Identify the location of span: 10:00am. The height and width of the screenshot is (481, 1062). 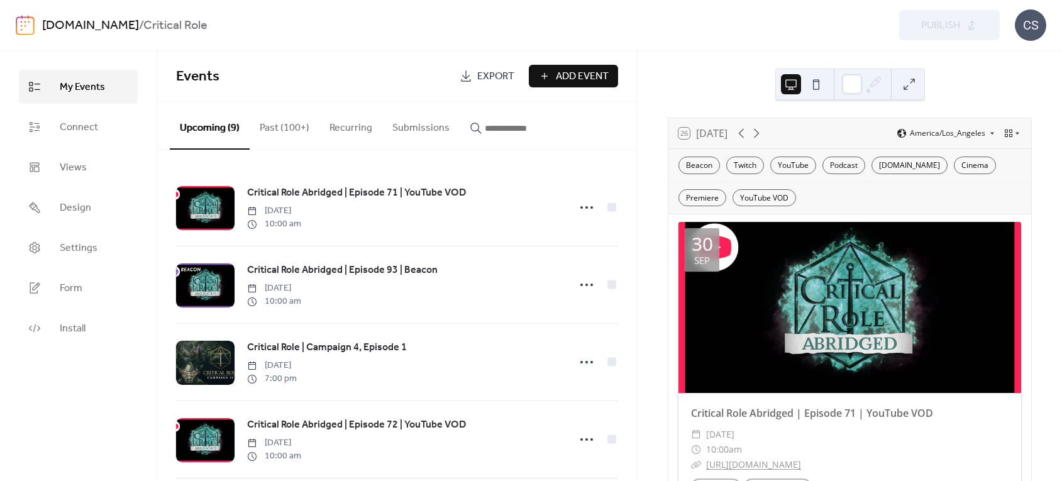
(723, 449).